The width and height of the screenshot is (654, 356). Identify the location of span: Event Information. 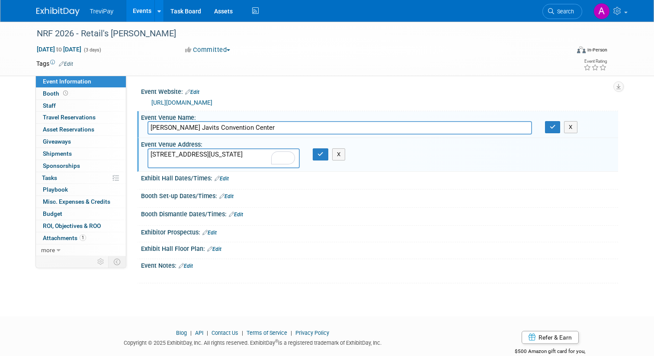
(67, 81).